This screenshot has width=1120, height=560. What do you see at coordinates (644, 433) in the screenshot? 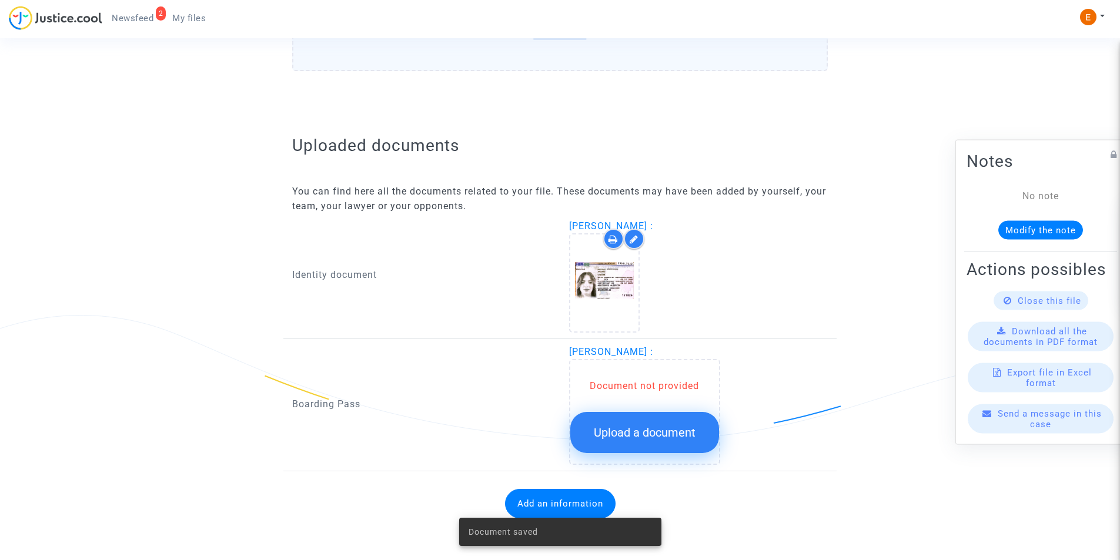
I see `span: Upload a document` at bounding box center [644, 433].